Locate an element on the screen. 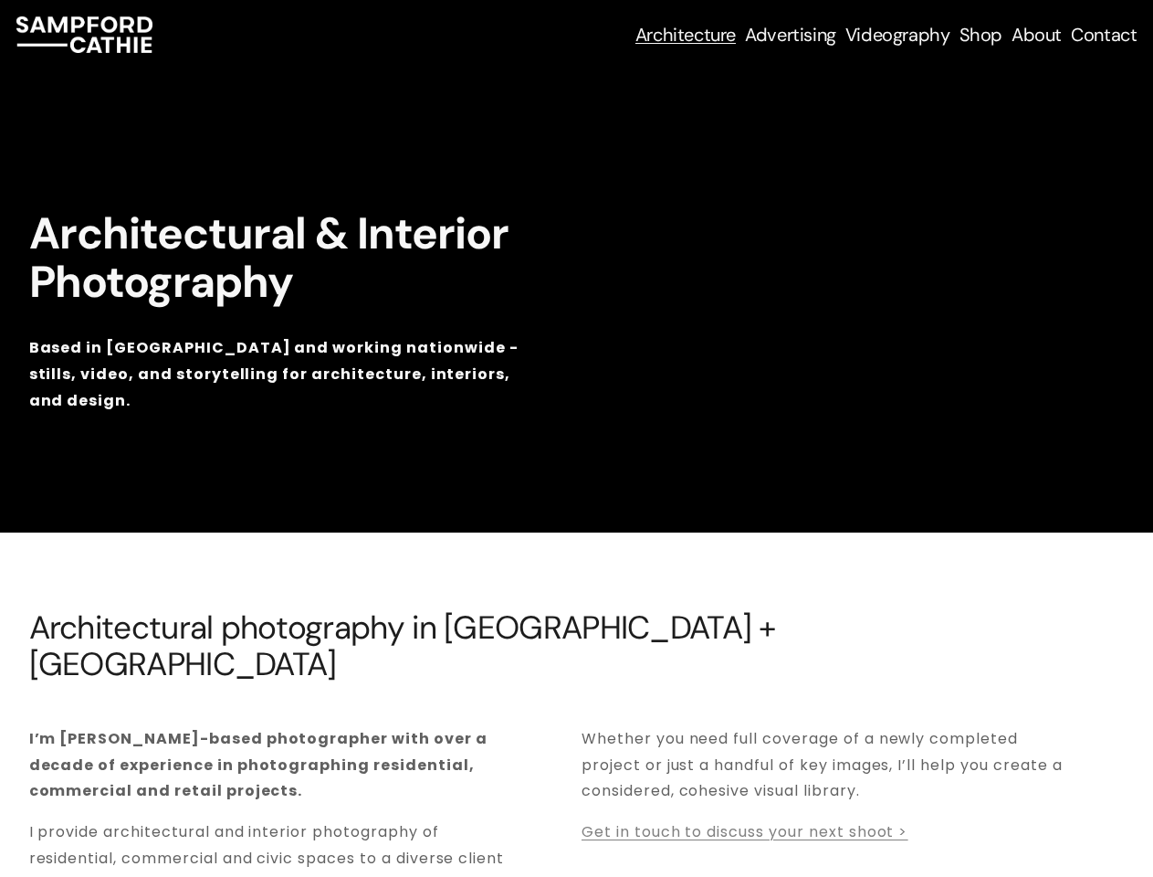  span: Advertising is located at coordinates (791, 35).